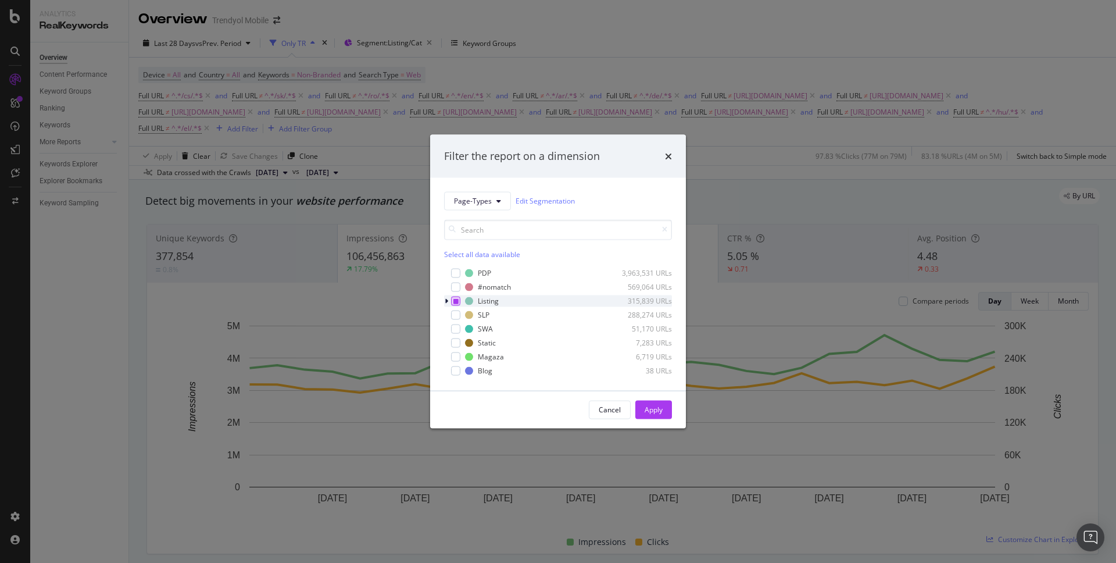 The image size is (1116, 563). I want to click on button: Apply, so click(654, 409).